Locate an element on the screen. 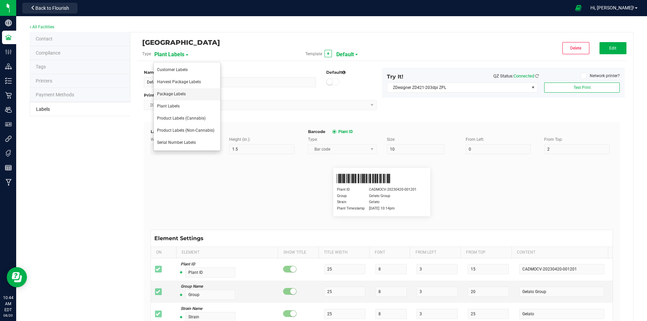 This screenshot has height=321, width=647. span: Test Print is located at coordinates (582, 88).